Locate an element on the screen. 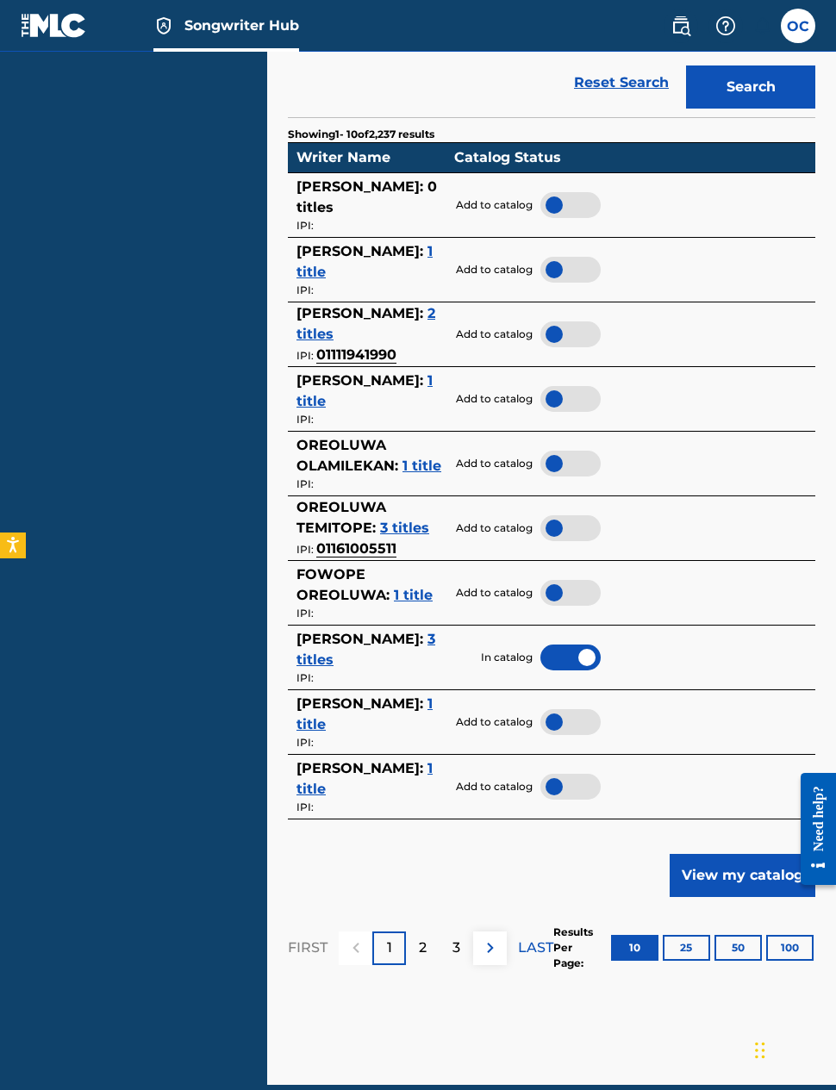 This screenshot has width=836, height=1090. p: Showing 1 - 10 of 2,237 results is located at coordinates (361, 134).